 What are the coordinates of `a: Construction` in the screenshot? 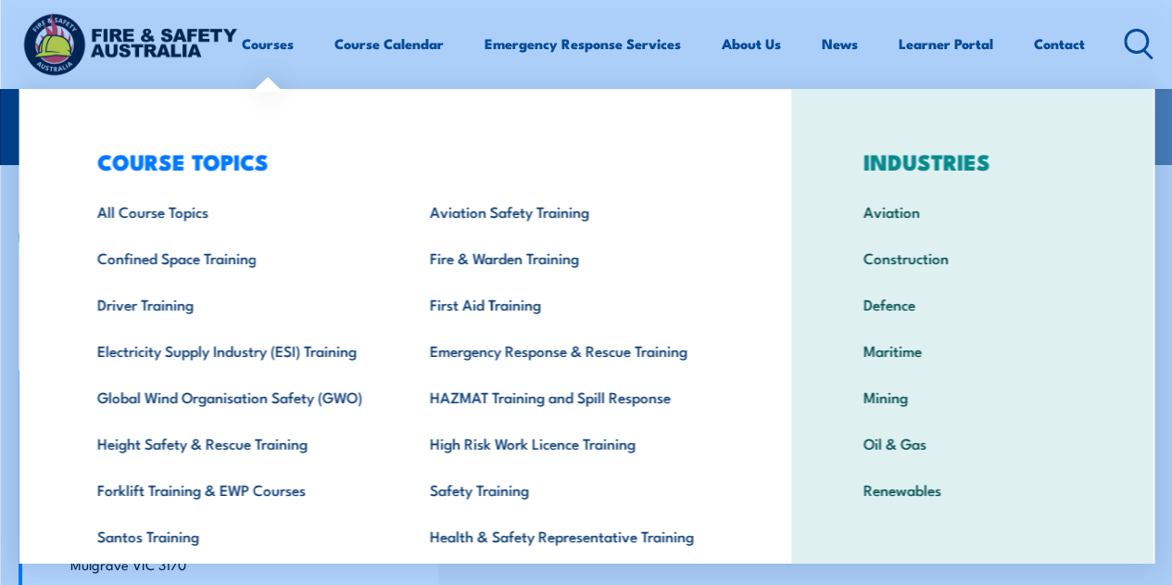 It's located at (972, 258).